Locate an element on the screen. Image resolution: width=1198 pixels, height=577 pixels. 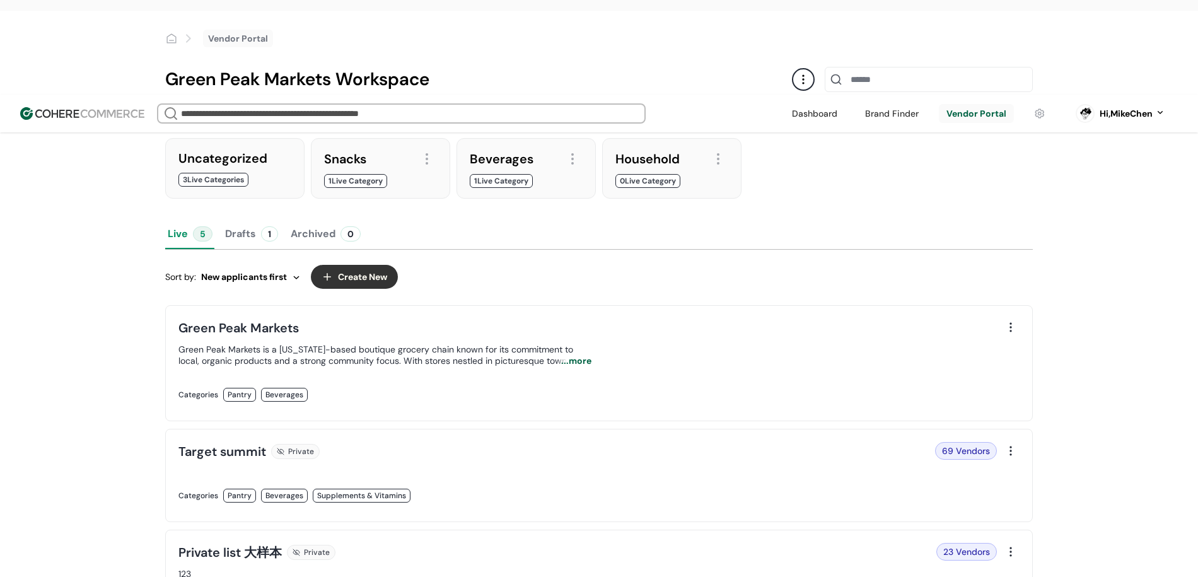
div: 23 Vendors is located at coordinates (967, 552).